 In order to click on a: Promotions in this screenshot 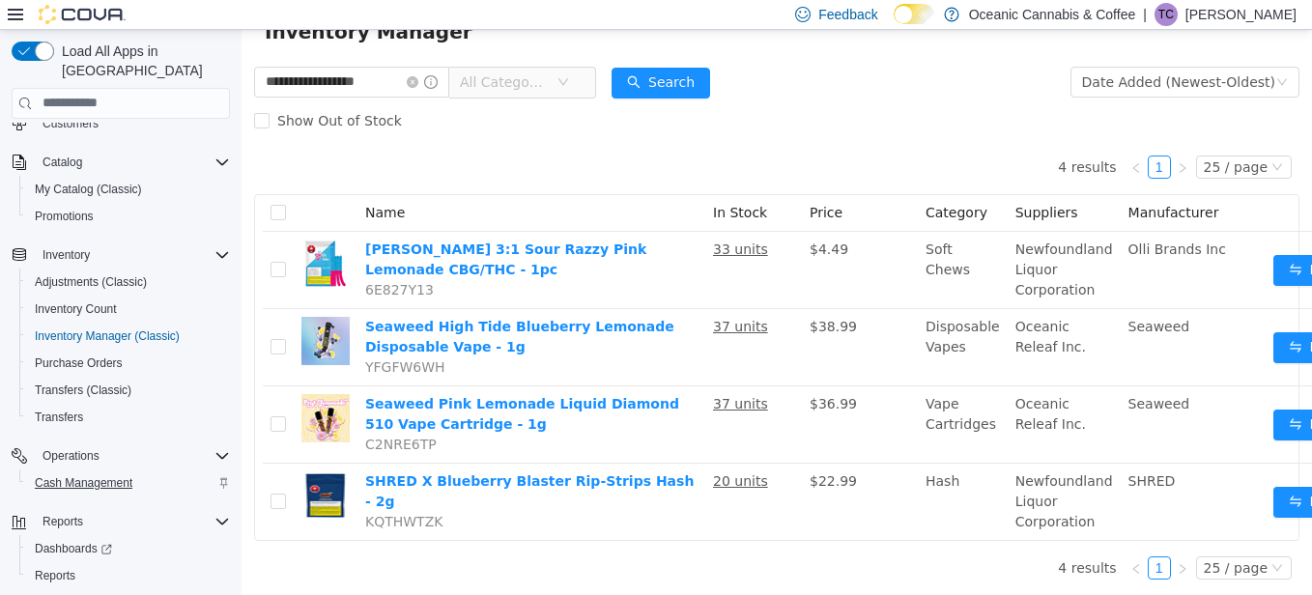, I will do `click(64, 216)`.